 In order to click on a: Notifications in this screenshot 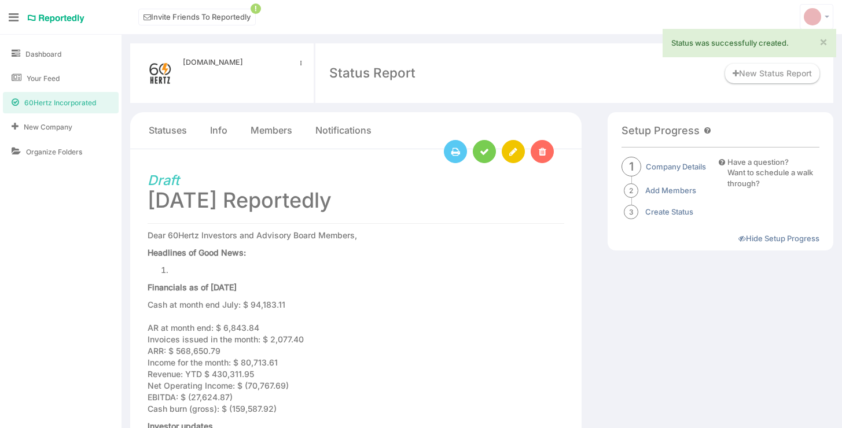, I will do `click(343, 130)`.